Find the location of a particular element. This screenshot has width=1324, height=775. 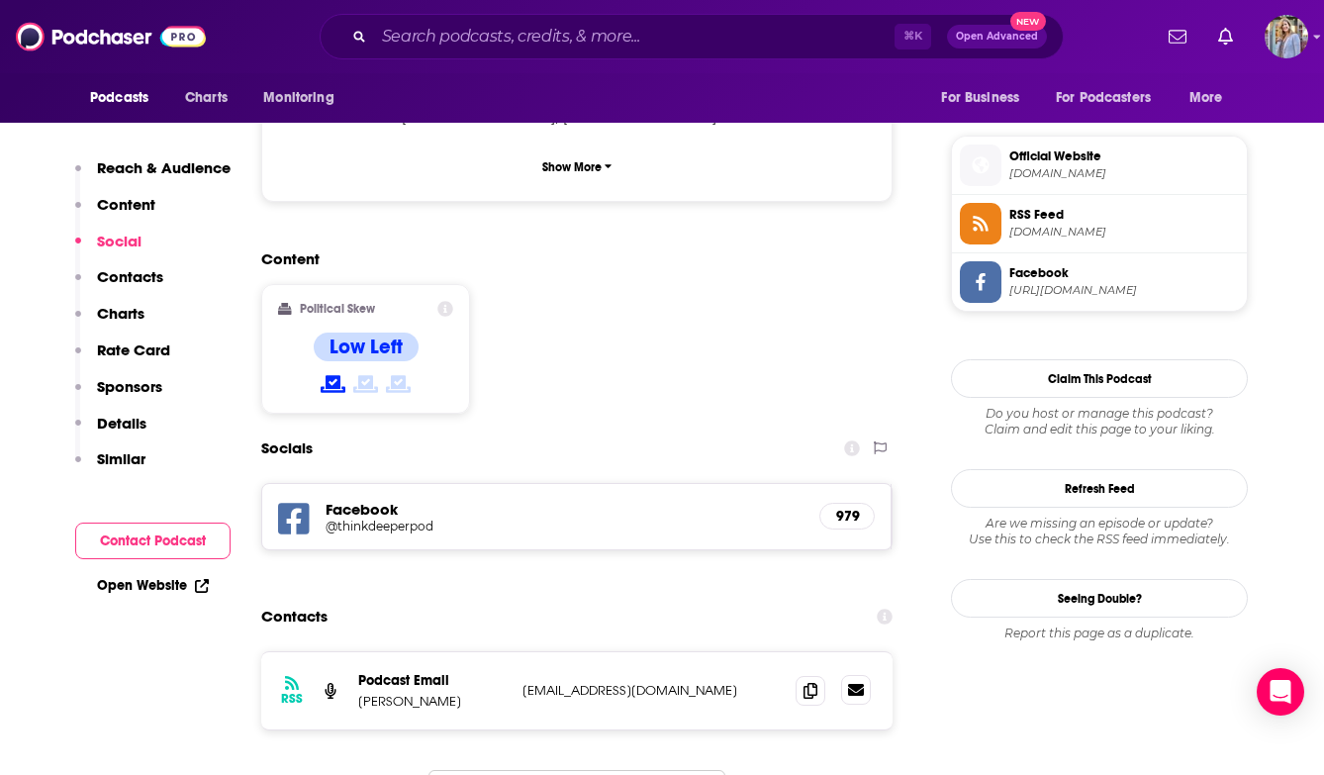

a: @thinkdeeperpod is located at coordinates (564, 525).